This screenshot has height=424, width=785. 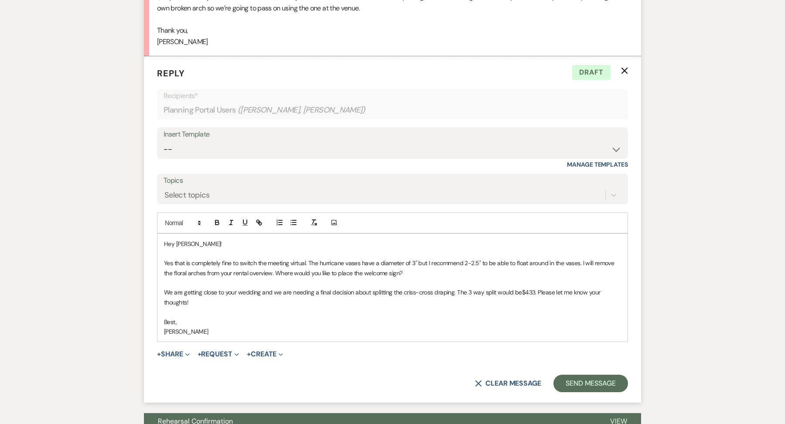 What do you see at coordinates (173, 354) in the screenshot?
I see `button: Share` at bounding box center [173, 354].